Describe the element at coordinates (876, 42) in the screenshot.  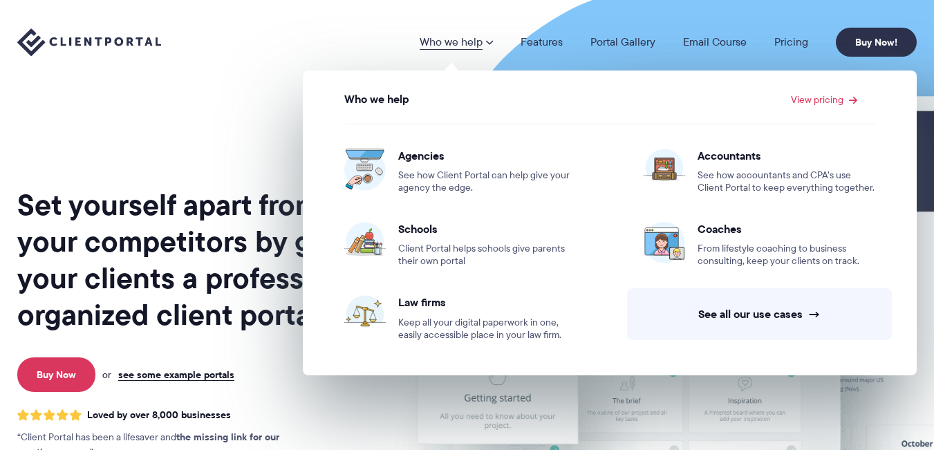
I see `a: Buy Now!` at that location.